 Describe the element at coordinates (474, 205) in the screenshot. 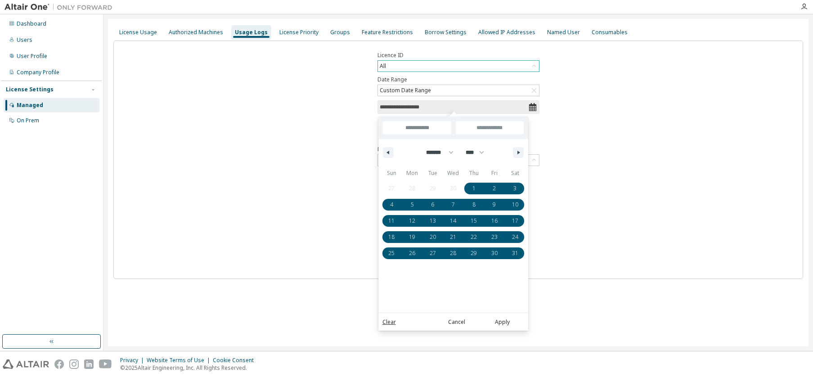

I see `button: 8` at that location.